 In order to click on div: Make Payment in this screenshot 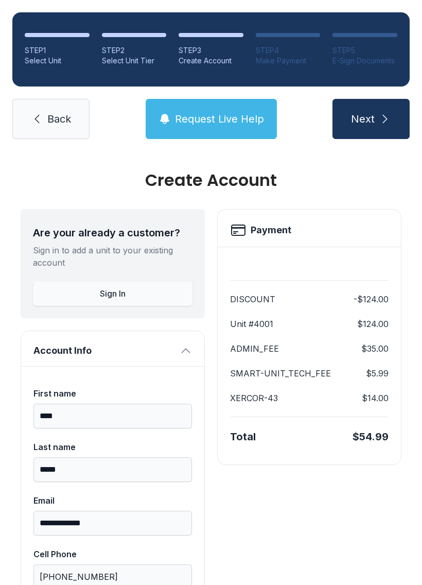, I will do `click(289, 61)`.